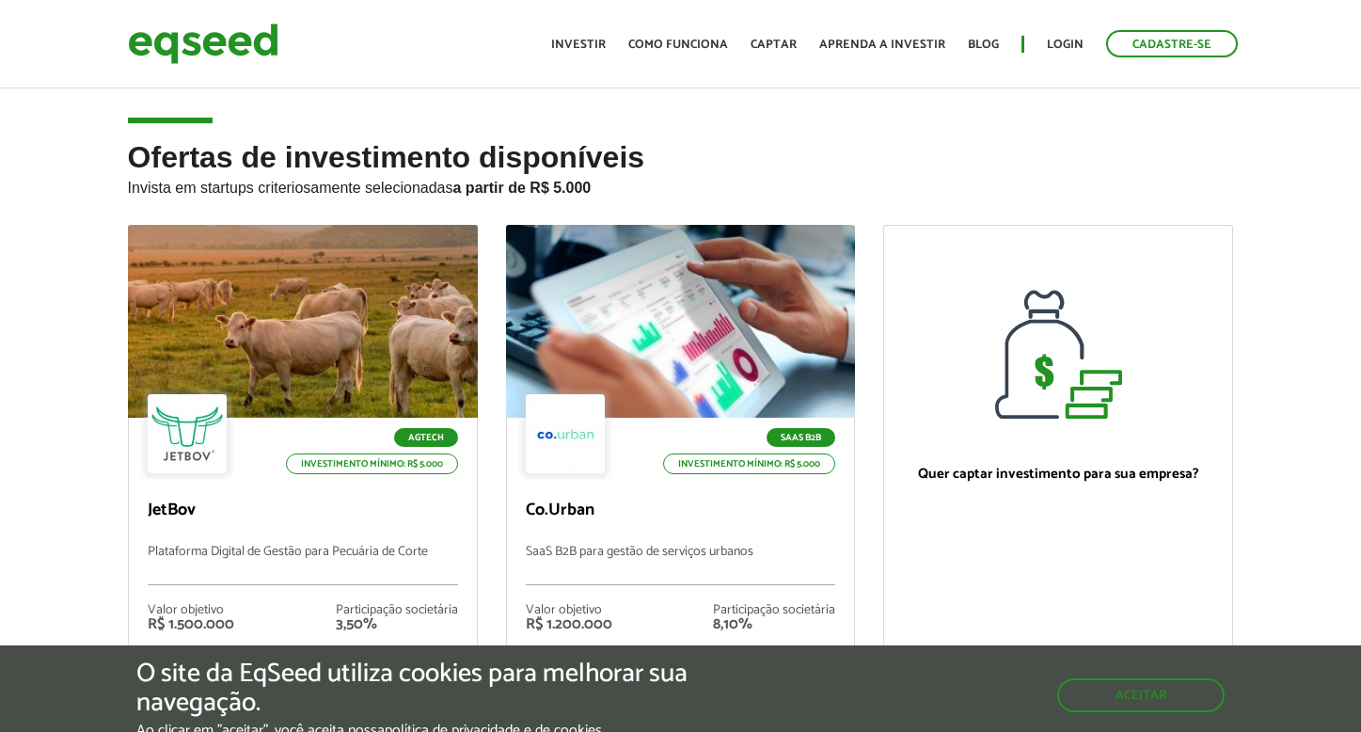 This screenshot has height=732, width=1361. I want to click on p: Co.Urban, so click(681, 511).